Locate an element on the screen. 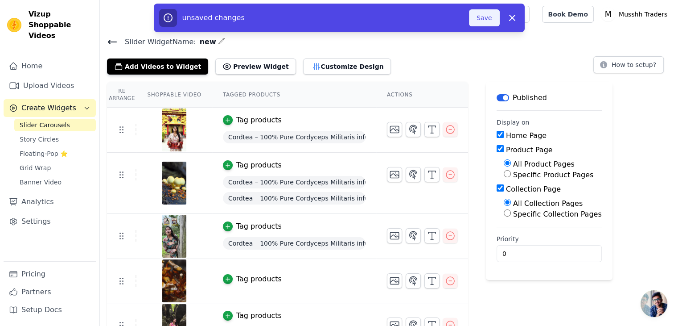 The width and height of the screenshot is (678, 326). img: vizup-images-9b16.png is located at coordinates (174, 130).